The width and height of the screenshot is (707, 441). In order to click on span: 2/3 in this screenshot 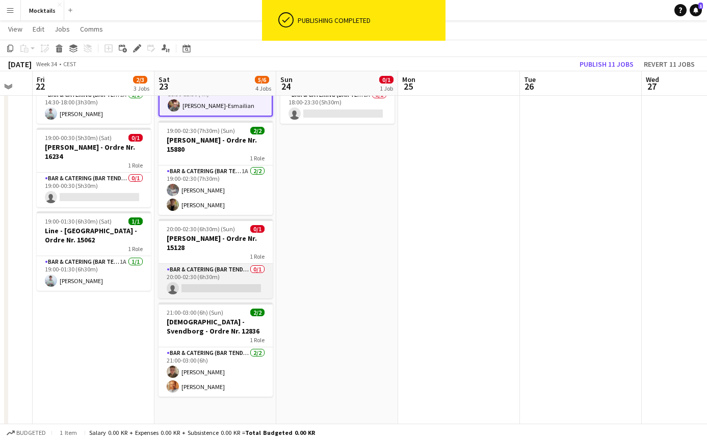, I will do `click(140, 79)`.